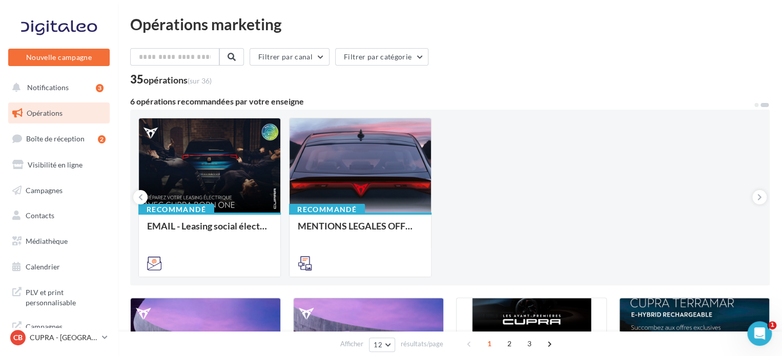  What do you see at coordinates (66, 296) in the screenshot?
I see `span: PLV et print personnalisable` at bounding box center [66, 296].